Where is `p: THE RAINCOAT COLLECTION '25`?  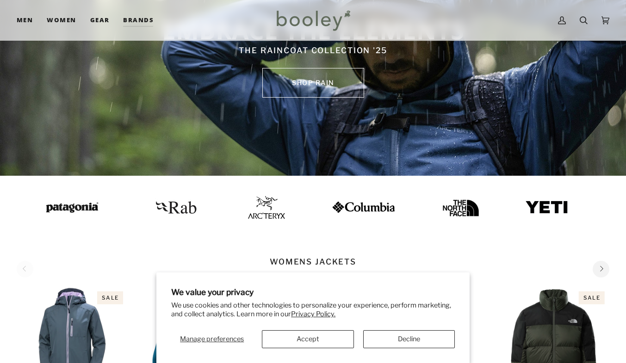 p: THE RAINCOAT COLLECTION '25 is located at coordinates (313, 51).